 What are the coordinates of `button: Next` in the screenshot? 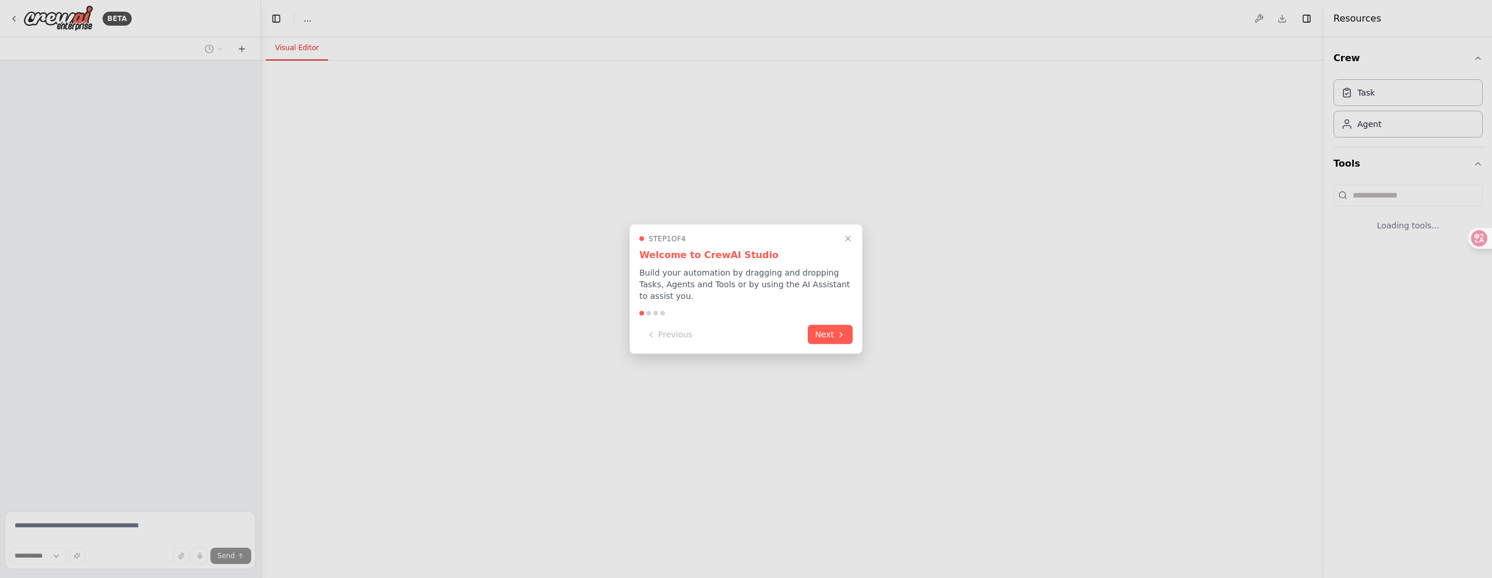 It's located at (830, 334).